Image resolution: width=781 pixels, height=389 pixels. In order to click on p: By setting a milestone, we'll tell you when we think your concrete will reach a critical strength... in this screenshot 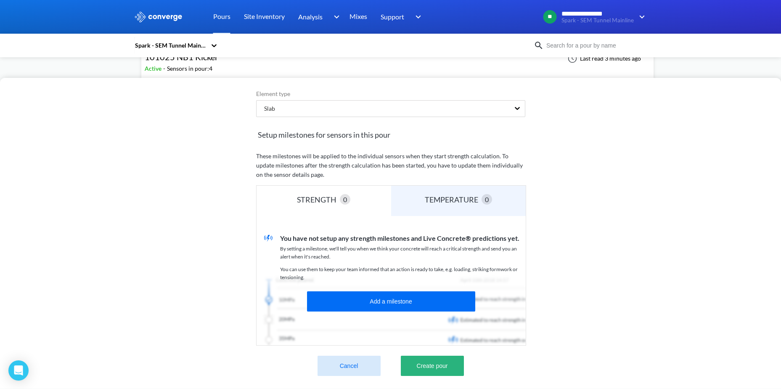, I will do `click(403, 252)`.